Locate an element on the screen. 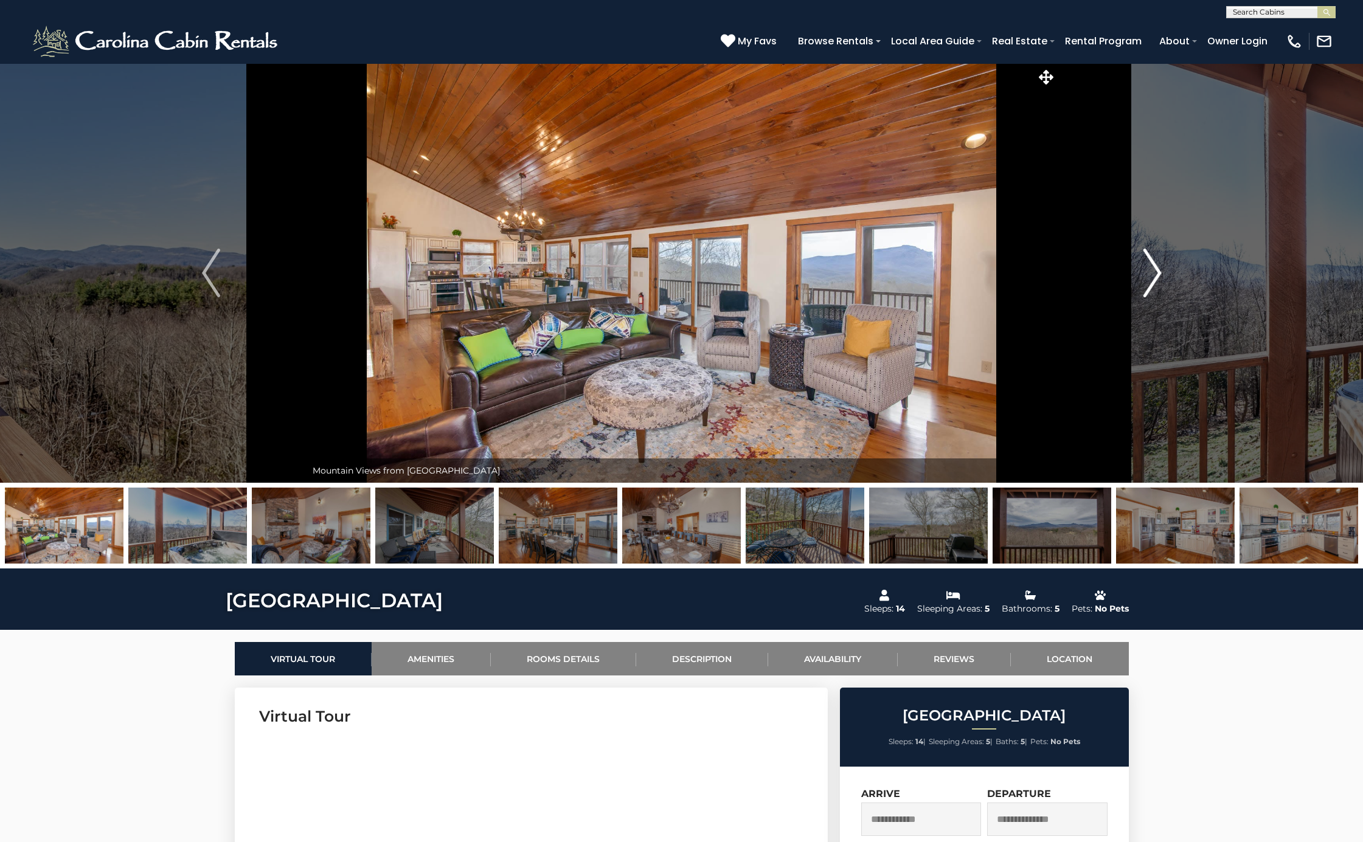 This screenshot has width=1363, height=842. img: 163279351 is located at coordinates (681, 525).